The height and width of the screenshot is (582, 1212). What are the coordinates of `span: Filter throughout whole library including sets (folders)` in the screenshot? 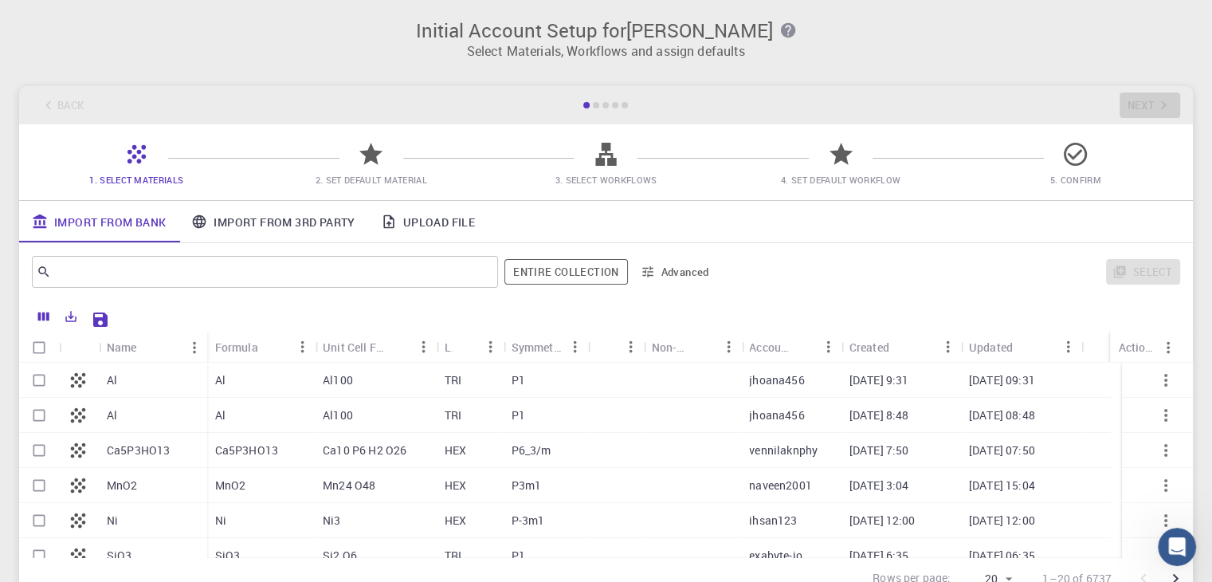 It's located at (566, 272).